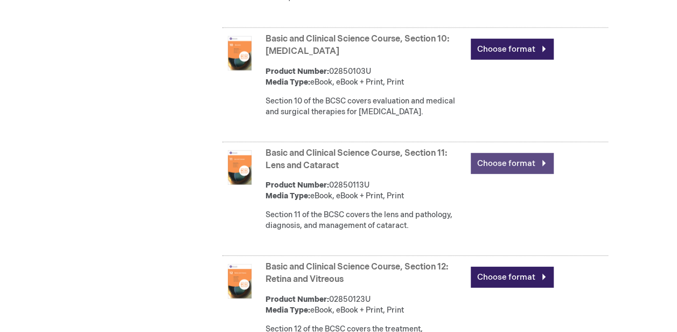 This screenshot has width=677, height=332. What do you see at coordinates (365, 305) in the screenshot?
I see `div: 02850123U eBook, eBook + Print, Print` at bounding box center [365, 305].